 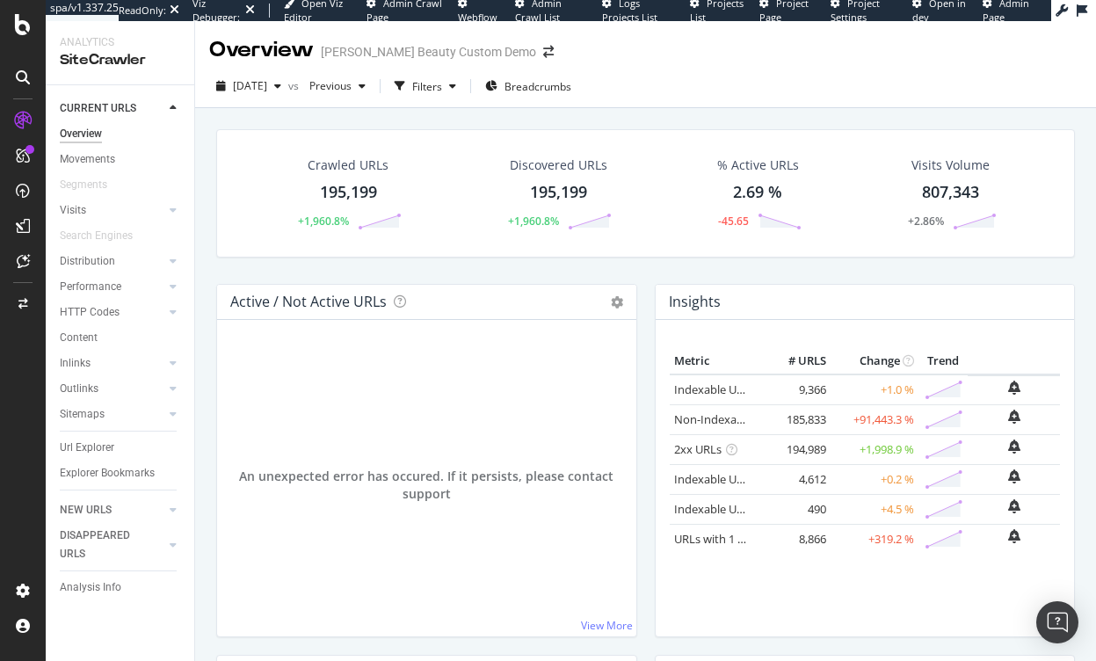 What do you see at coordinates (950, 192) in the screenshot?
I see `div: 807,343` at bounding box center [950, 192].